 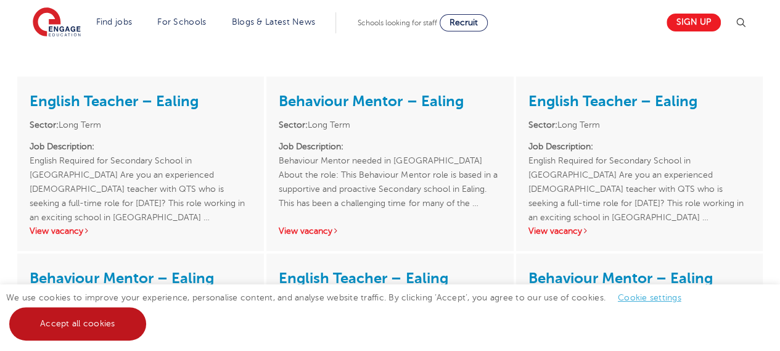 What do you see at coordinates (350, 310) in the screenshot?
I see `span: We use cookies to improve your experience, personalise content, and analyse website traffic. By c...` at bounding box center [350, 310].